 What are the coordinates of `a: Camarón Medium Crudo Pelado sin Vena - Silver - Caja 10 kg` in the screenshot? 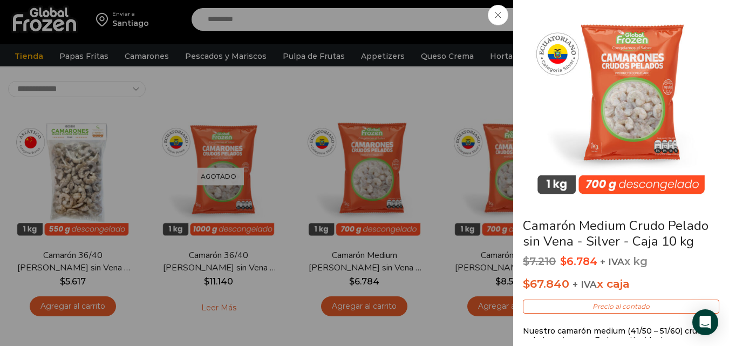 It's located at (616, 233).